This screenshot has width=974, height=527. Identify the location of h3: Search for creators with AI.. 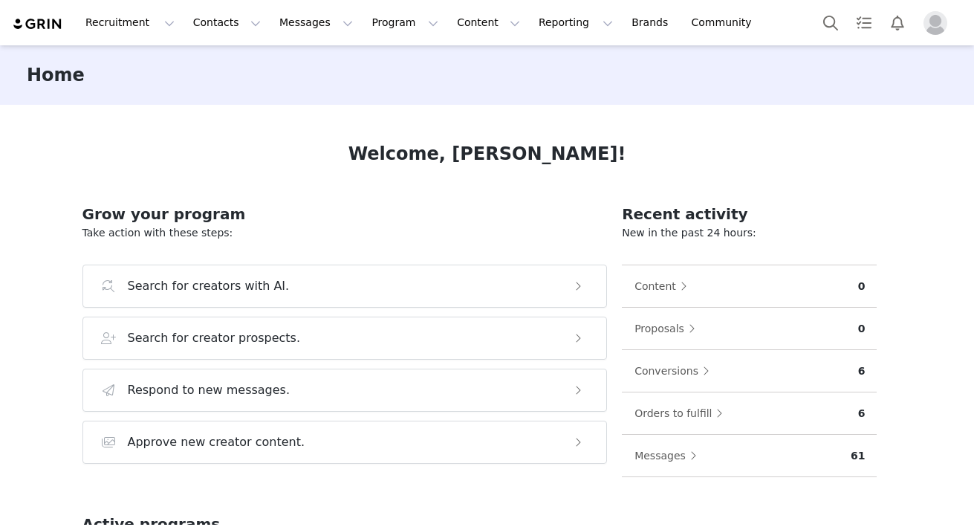
(209, 286).